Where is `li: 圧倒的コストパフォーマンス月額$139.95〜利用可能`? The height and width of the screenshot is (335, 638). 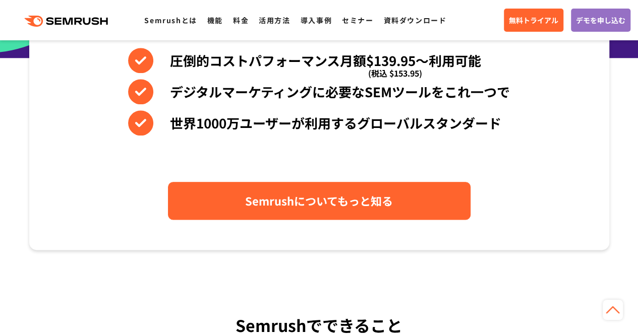 li: 圧倒的コストパフォーマンス月額$139.95〜利用可能 is located at coordinates (319, 61).